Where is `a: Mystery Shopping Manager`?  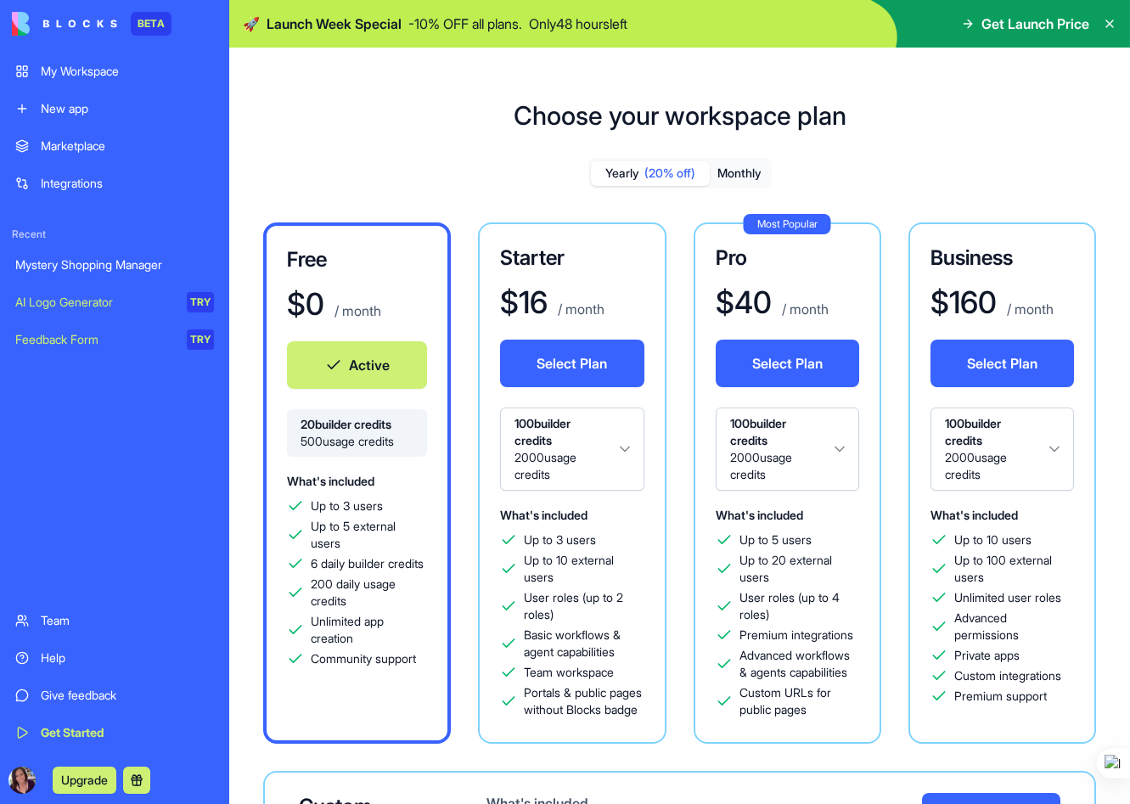 a: Mystery Shopping Manager is located at coordinates (115, 265).